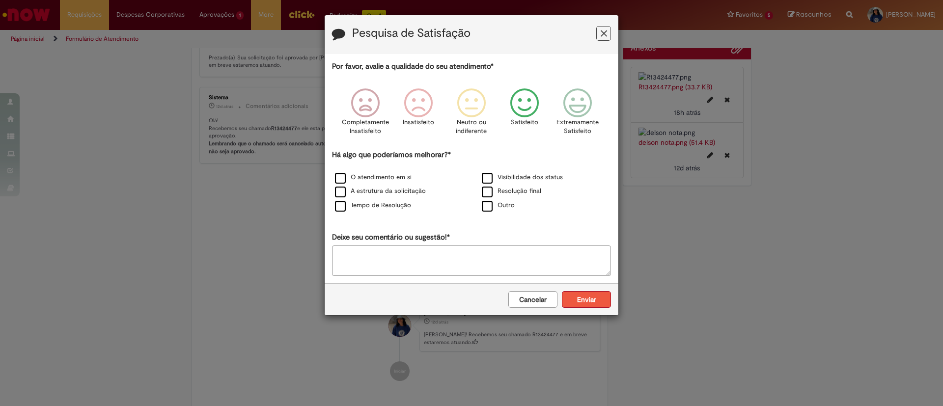 Image resolution: width=943 pixels, height=406 pixels. I want to click on label: Pesquisa de Satisfação, so click(411, 33).